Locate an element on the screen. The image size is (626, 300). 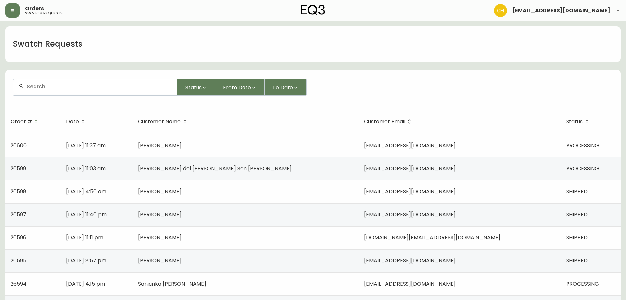
span: 26597 is located at coordinates (18, 214).